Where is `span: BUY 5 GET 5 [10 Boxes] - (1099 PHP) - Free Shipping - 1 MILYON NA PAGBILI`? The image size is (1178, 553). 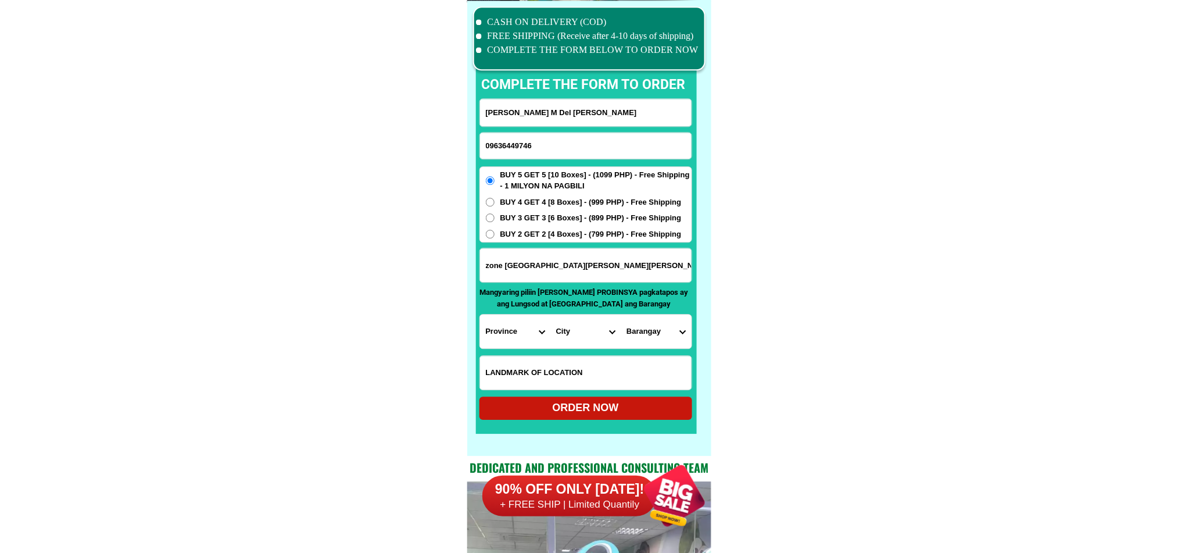
span: BUY 5 GET 5 [10 Boxes] - (1099 PHP) - Free Shipping - 1 MILYON NA PAGBILI is located at coordinates (596, 180).